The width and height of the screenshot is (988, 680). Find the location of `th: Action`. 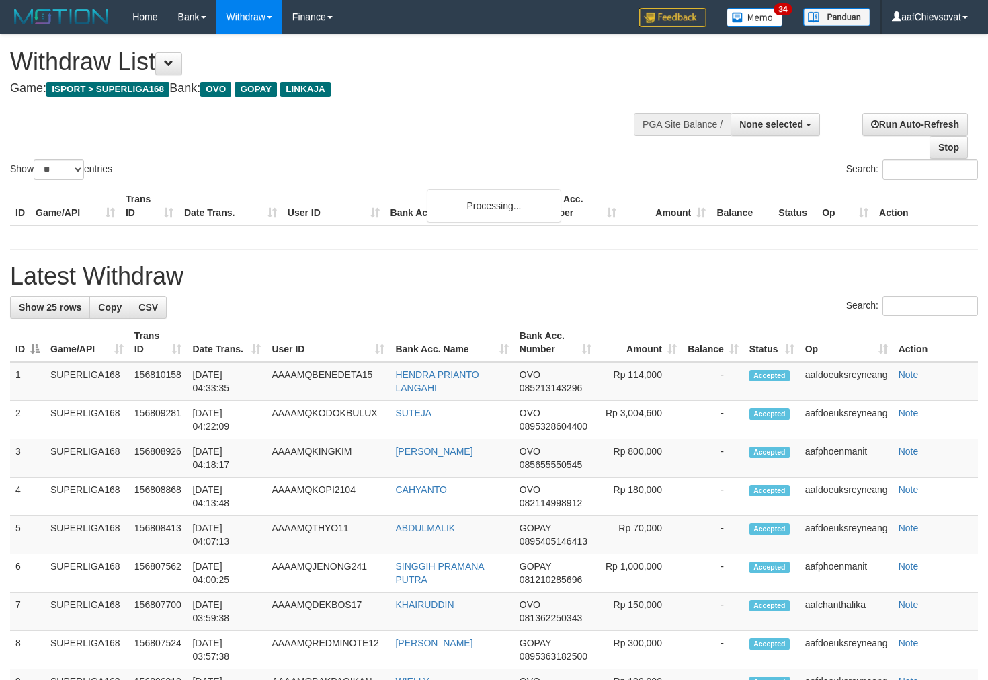

th: Action is located at coordinates (936, 342).